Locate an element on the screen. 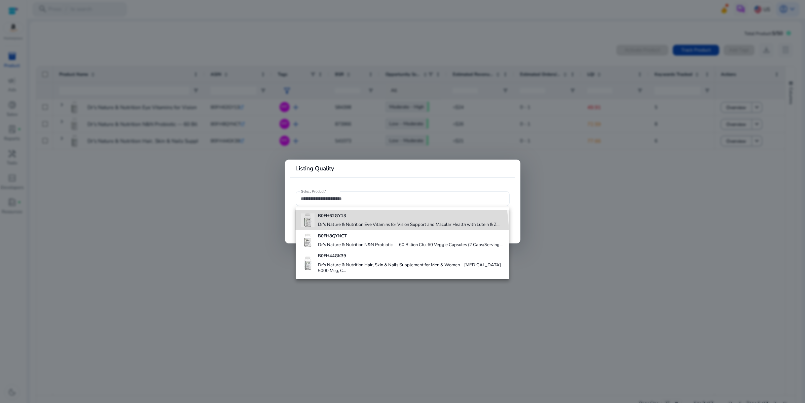  b: B0FH62GY13 is located at coordinates (332, 216).